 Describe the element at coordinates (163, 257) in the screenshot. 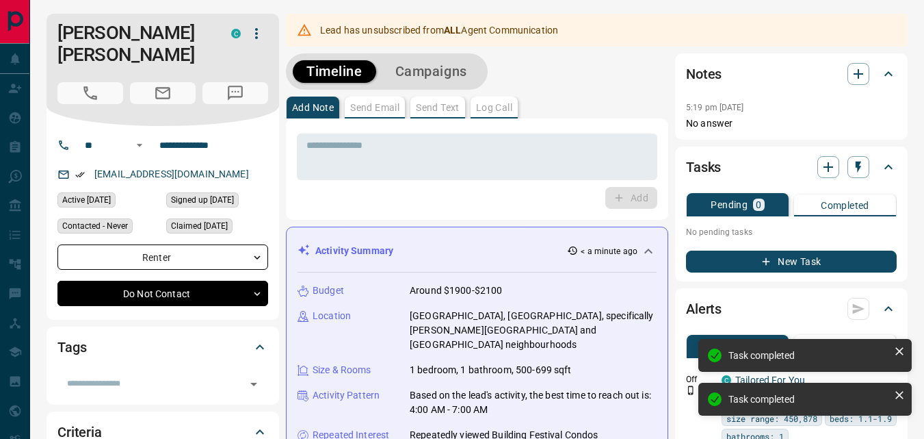

I see `div: Renter` at that location.